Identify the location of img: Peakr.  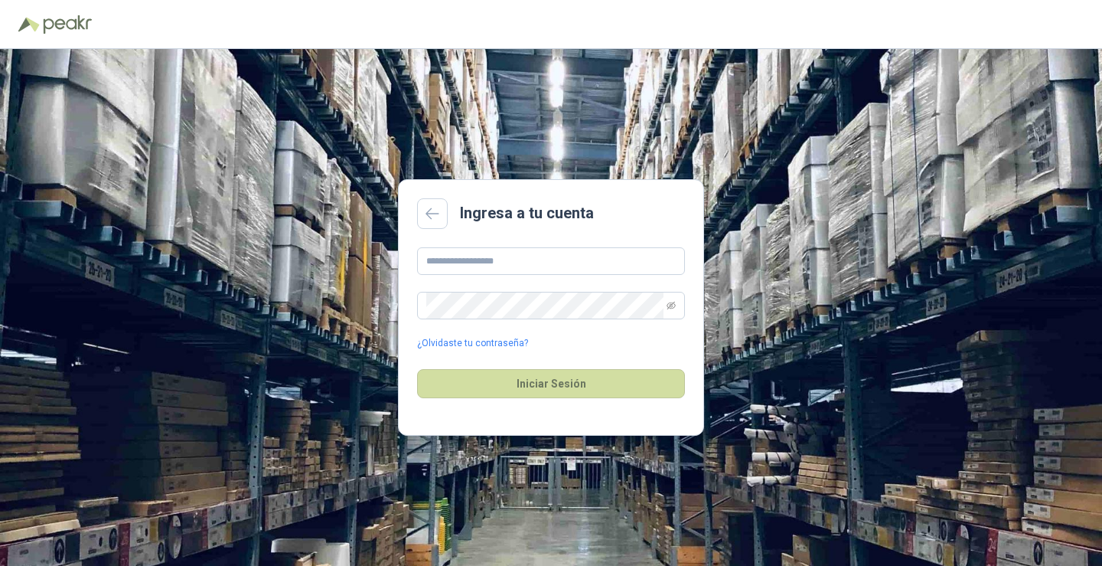
(67, 24).